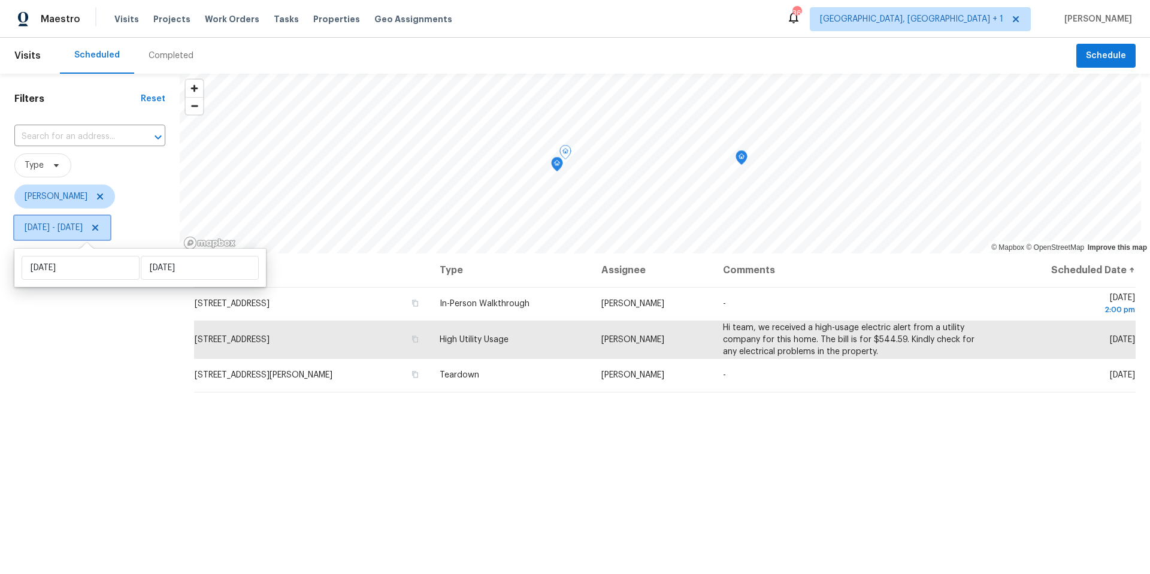 This screenshot has height=574, width=1150. What do you see at coordinates (312, 270) in the screenshot?
I see `th: Address` at bounding box center [312, 270].